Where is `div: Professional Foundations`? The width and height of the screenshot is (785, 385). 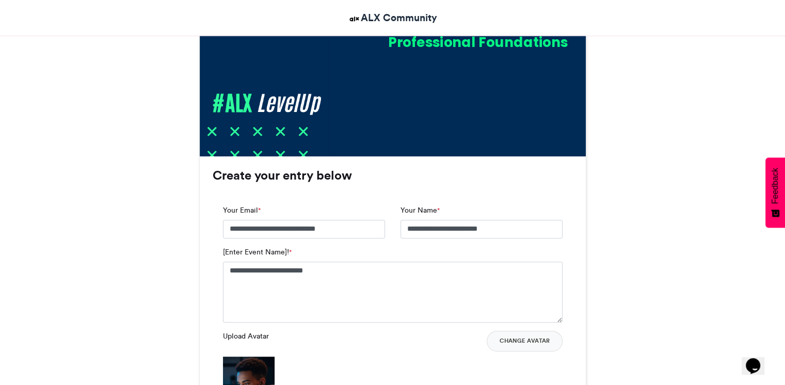
div: Professional Foundations is located at coordinates (420, 42).